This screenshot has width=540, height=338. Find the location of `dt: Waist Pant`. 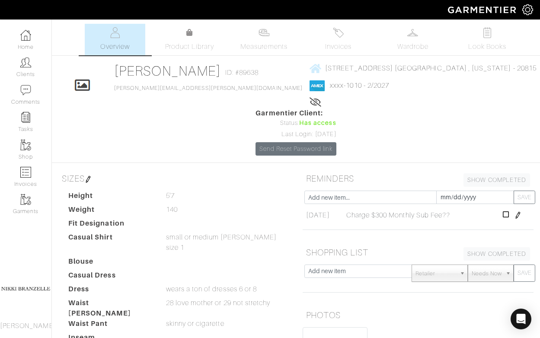

dt: Waist Pant is located at coordinates (111, 326).